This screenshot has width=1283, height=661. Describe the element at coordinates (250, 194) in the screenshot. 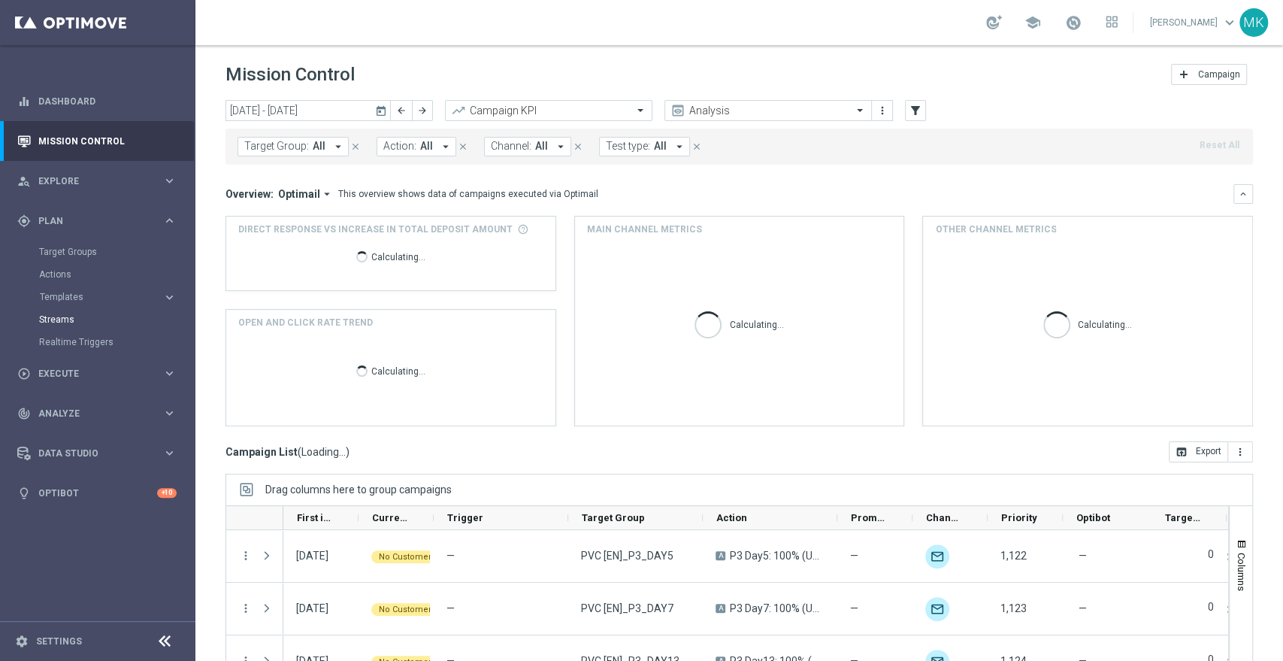

I see `h3: Overview:` at that location.